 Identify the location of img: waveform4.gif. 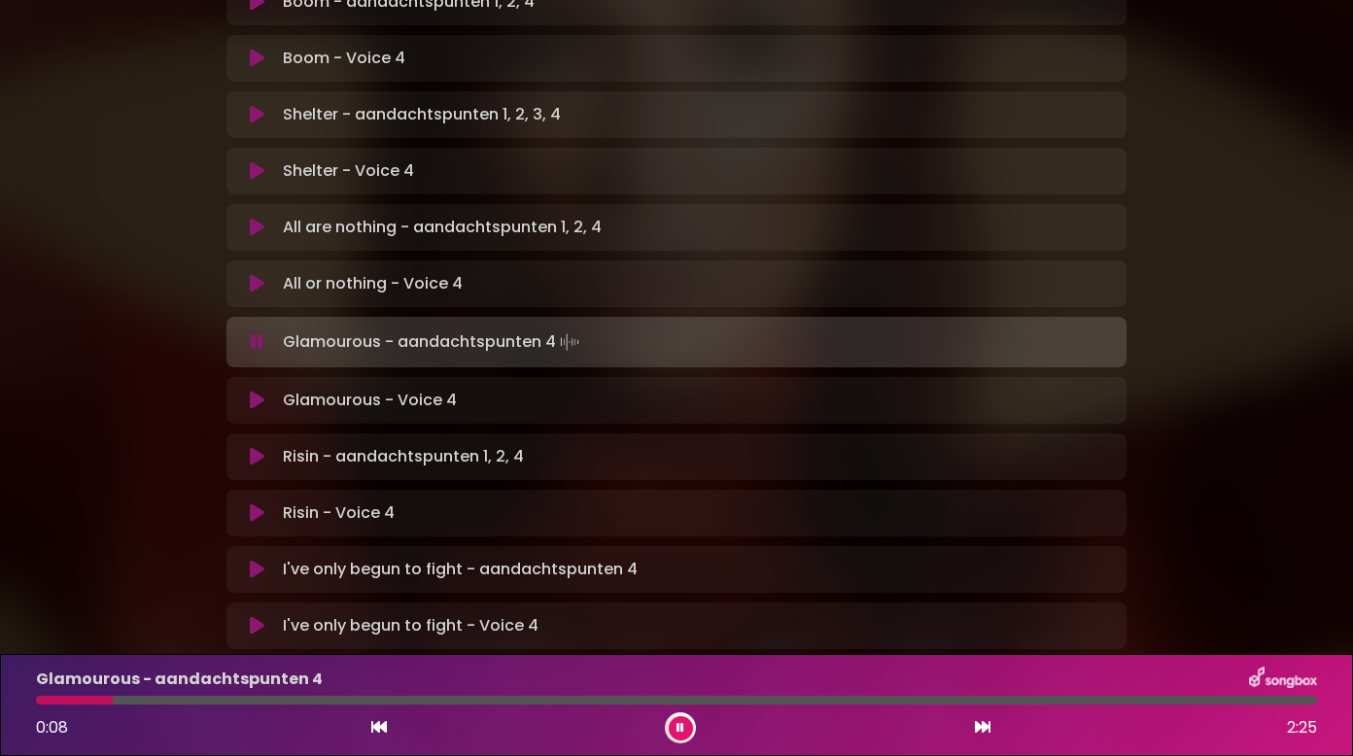
(570, 342).